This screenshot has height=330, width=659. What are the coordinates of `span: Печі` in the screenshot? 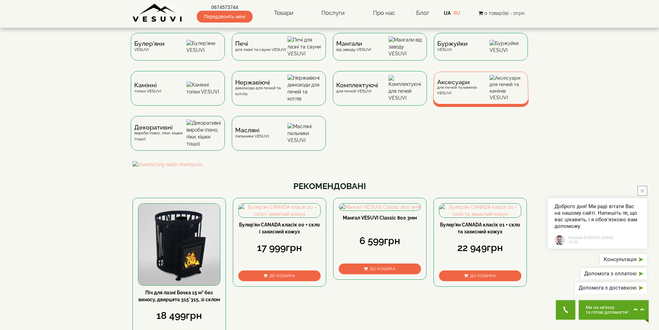 It's located at (261, 44).